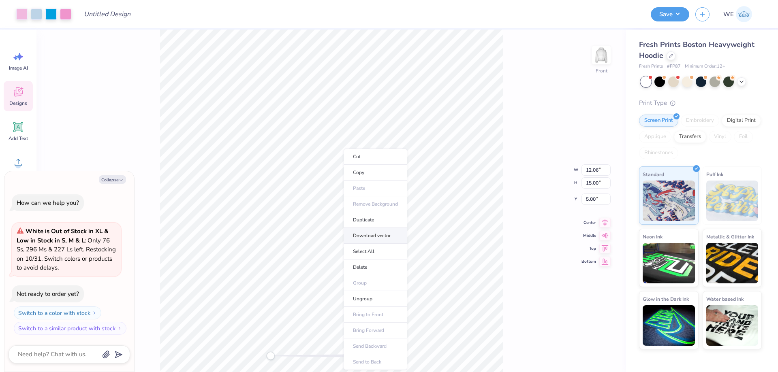 This screenshot has width=778, height=372. What do you see at coordinates (601, 55) in the screenshot?
I see `img: Front` at bounding box center [601, 55].